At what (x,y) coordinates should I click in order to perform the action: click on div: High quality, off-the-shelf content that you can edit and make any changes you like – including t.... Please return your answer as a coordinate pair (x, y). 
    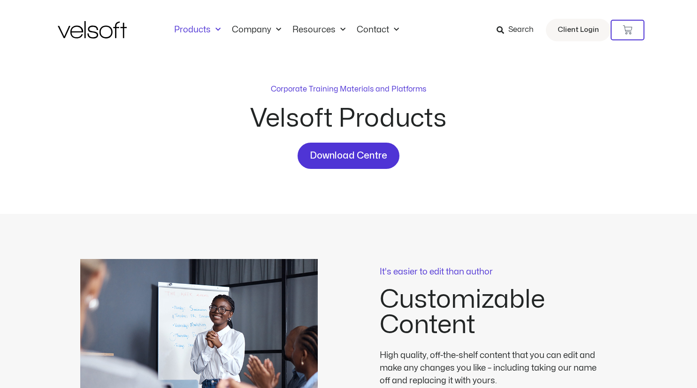
    Looking at the image, I should click on (492, 368).